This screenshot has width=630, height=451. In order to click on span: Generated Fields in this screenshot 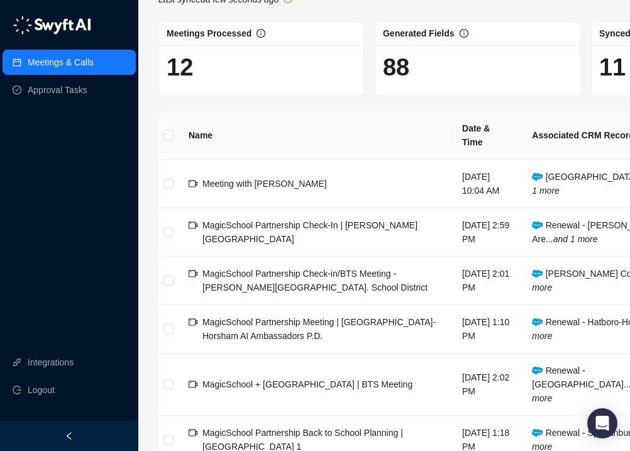, I will do `click(419, 33)`.